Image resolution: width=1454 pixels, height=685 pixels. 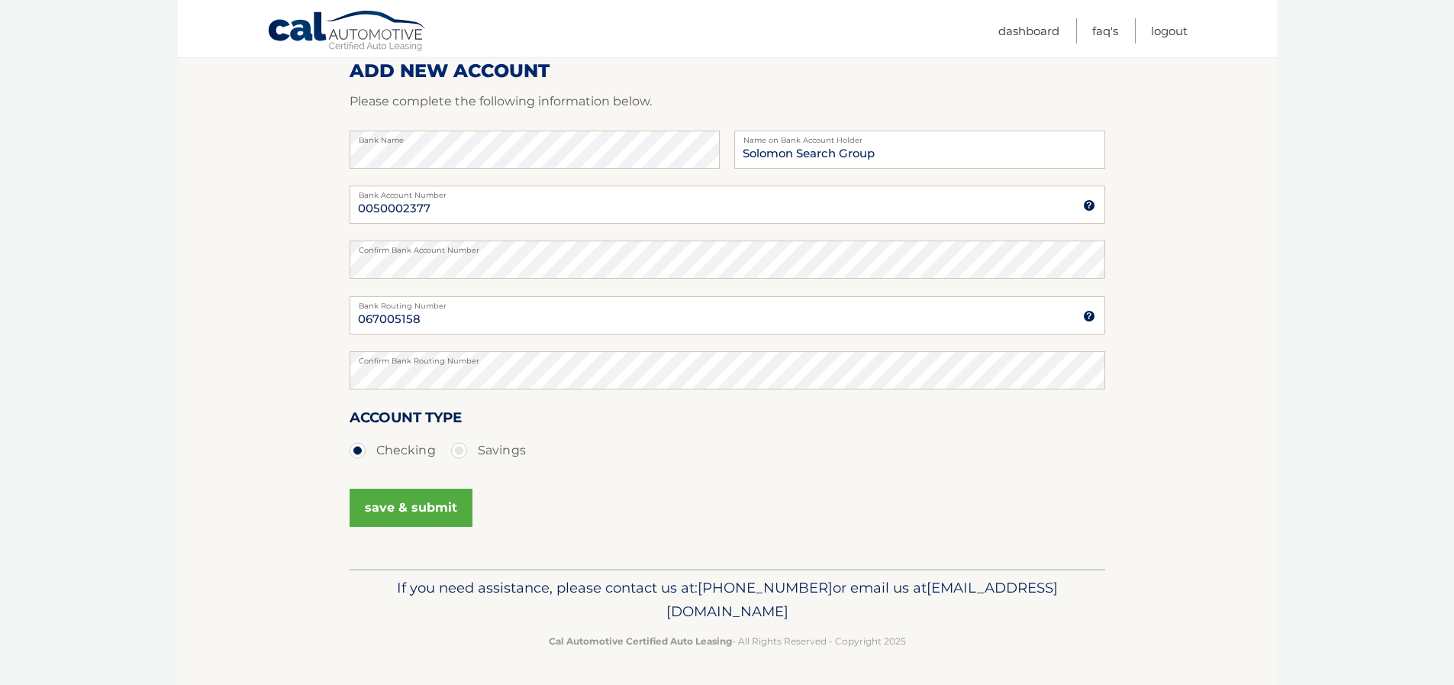 I want to click on a: Dashboard, so click(x=1029, y=31).